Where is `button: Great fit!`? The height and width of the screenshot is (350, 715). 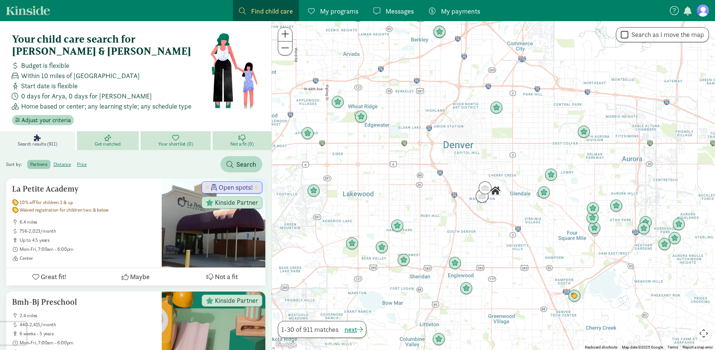 button: Great fit! is located at coordinates (49, 276).